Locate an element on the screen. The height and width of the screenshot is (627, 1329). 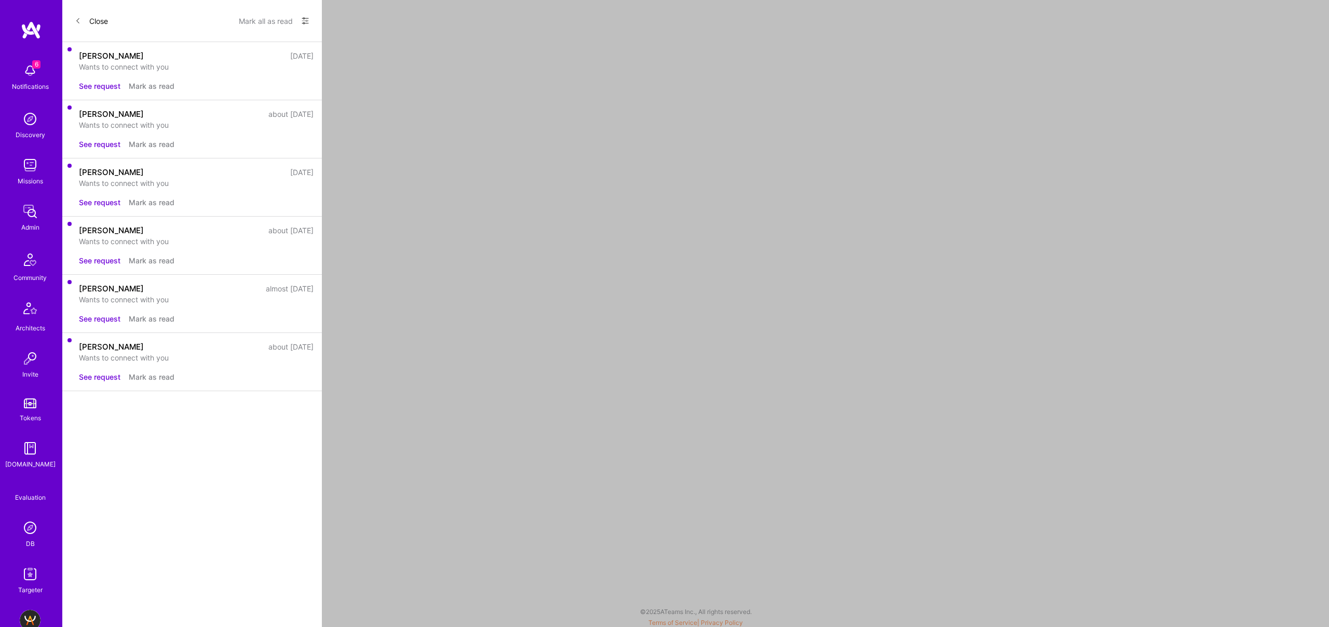
img: guide book is located at coordinates (30, 448).